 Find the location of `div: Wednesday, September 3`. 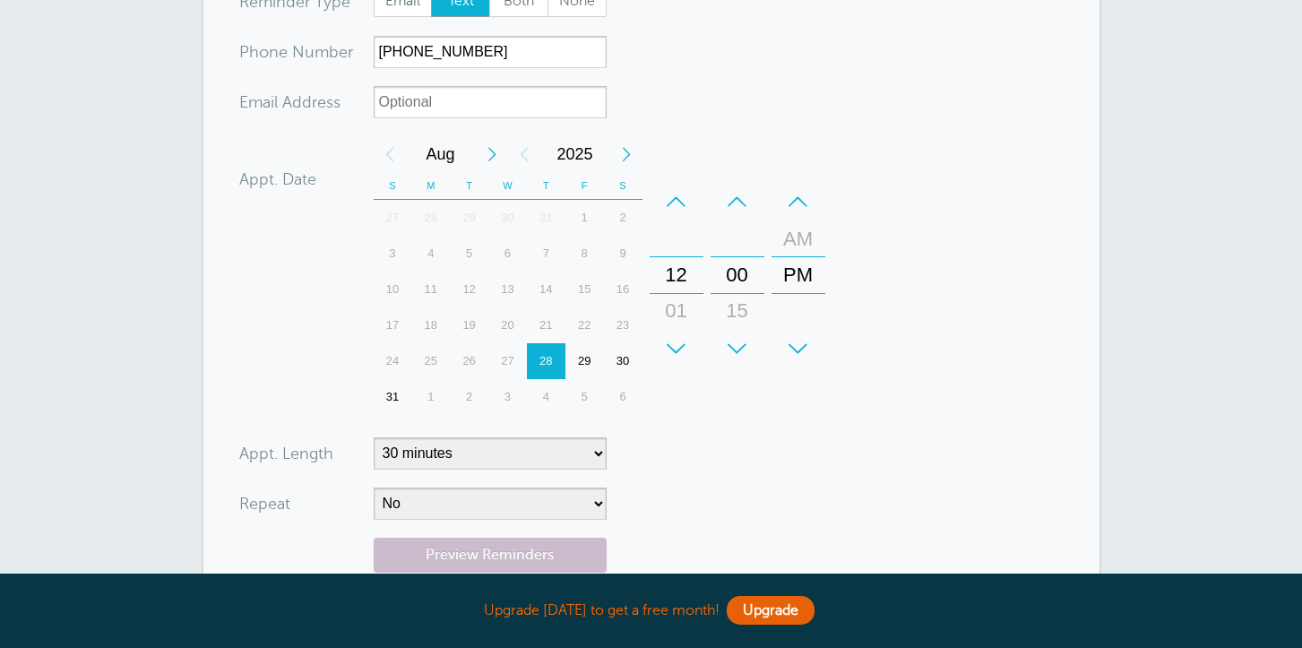

div: Wednesday, September 3 is located at coordinates (507, 397).